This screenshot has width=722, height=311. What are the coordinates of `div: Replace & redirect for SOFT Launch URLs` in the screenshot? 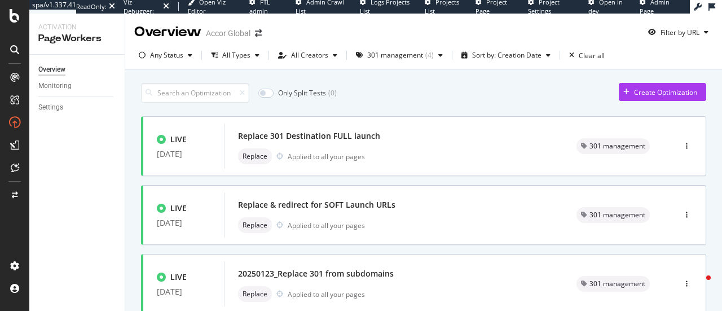 It's located at (316, 205).